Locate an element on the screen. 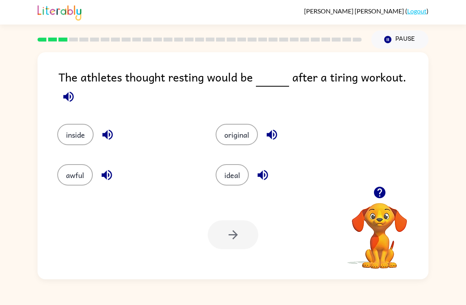 This screenshot has height=305, width=466. video: Your browser must support playing .mp4 files to use Literably. Please try using another browser. is located at coordinates (380, 230).